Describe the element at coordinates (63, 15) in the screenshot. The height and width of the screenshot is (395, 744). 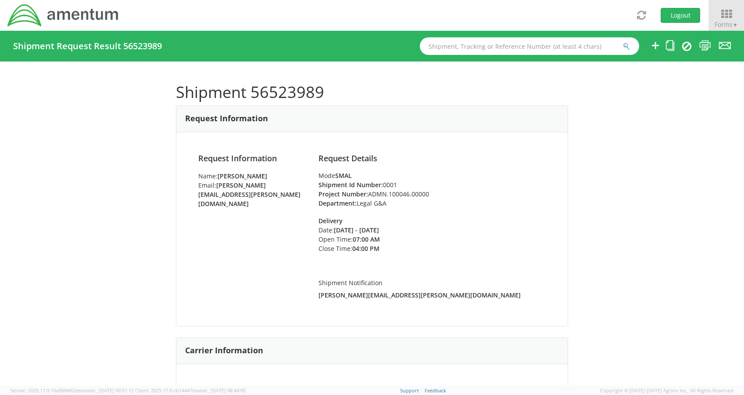
I see `img: dyn-intl-logo-049831509241104b2a82.png` at that location.